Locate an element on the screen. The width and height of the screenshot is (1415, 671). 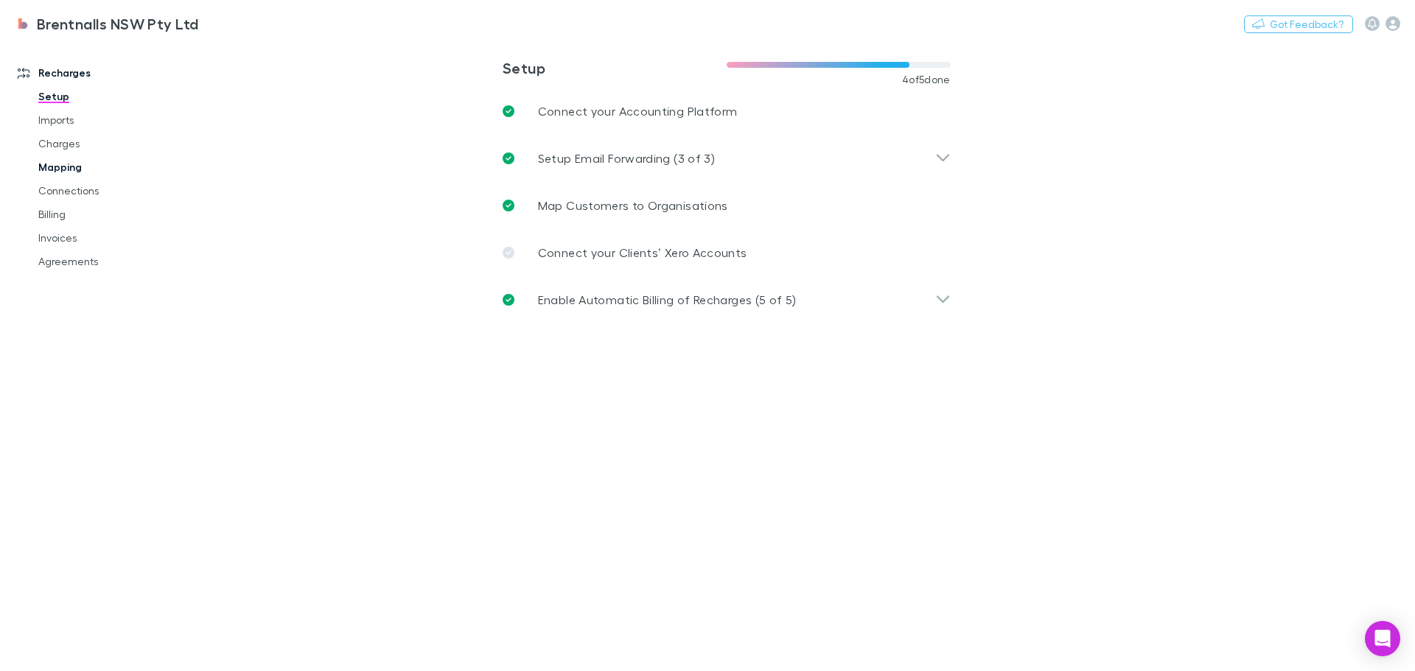
a: Imports is located at coordinates (111, 120).